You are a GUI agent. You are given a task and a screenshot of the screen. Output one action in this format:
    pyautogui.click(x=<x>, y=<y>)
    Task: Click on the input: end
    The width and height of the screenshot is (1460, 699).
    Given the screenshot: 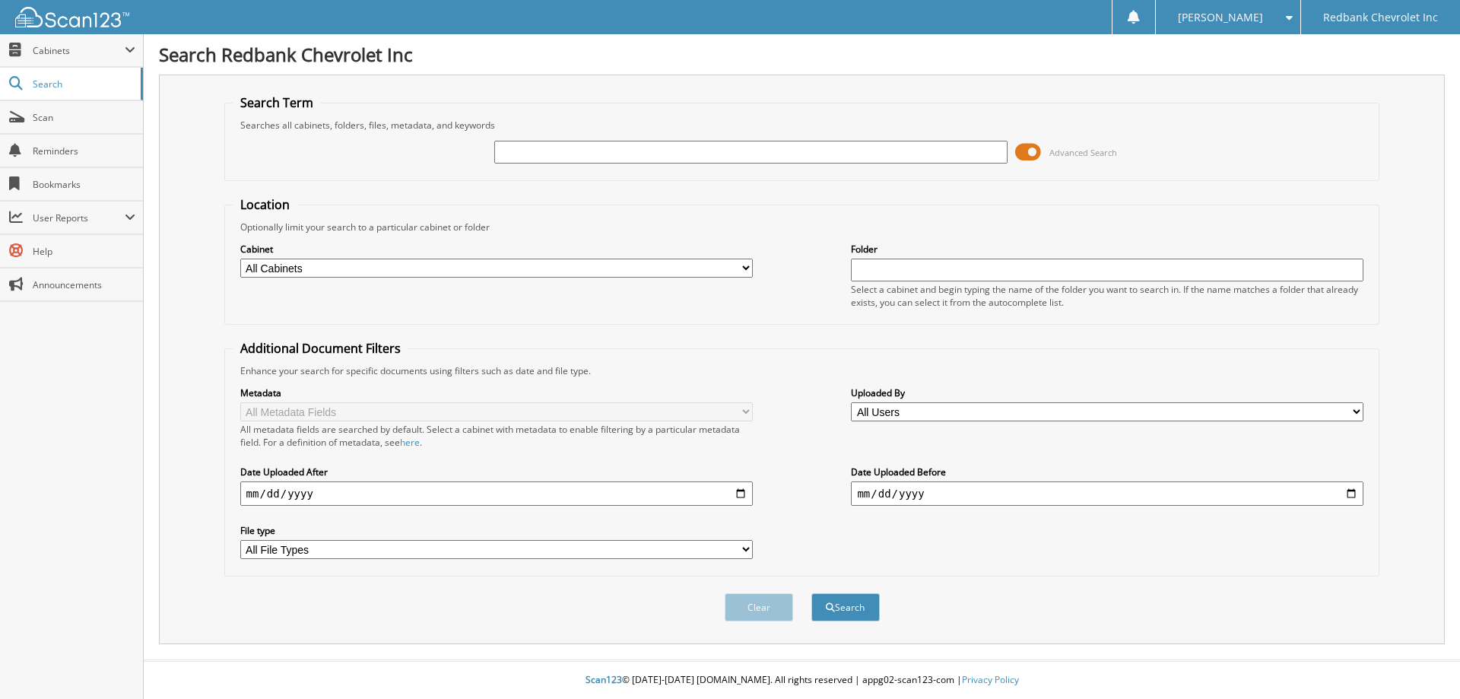 What is the action you would take?
    pyautogui.click(x=1108, y=494)
    